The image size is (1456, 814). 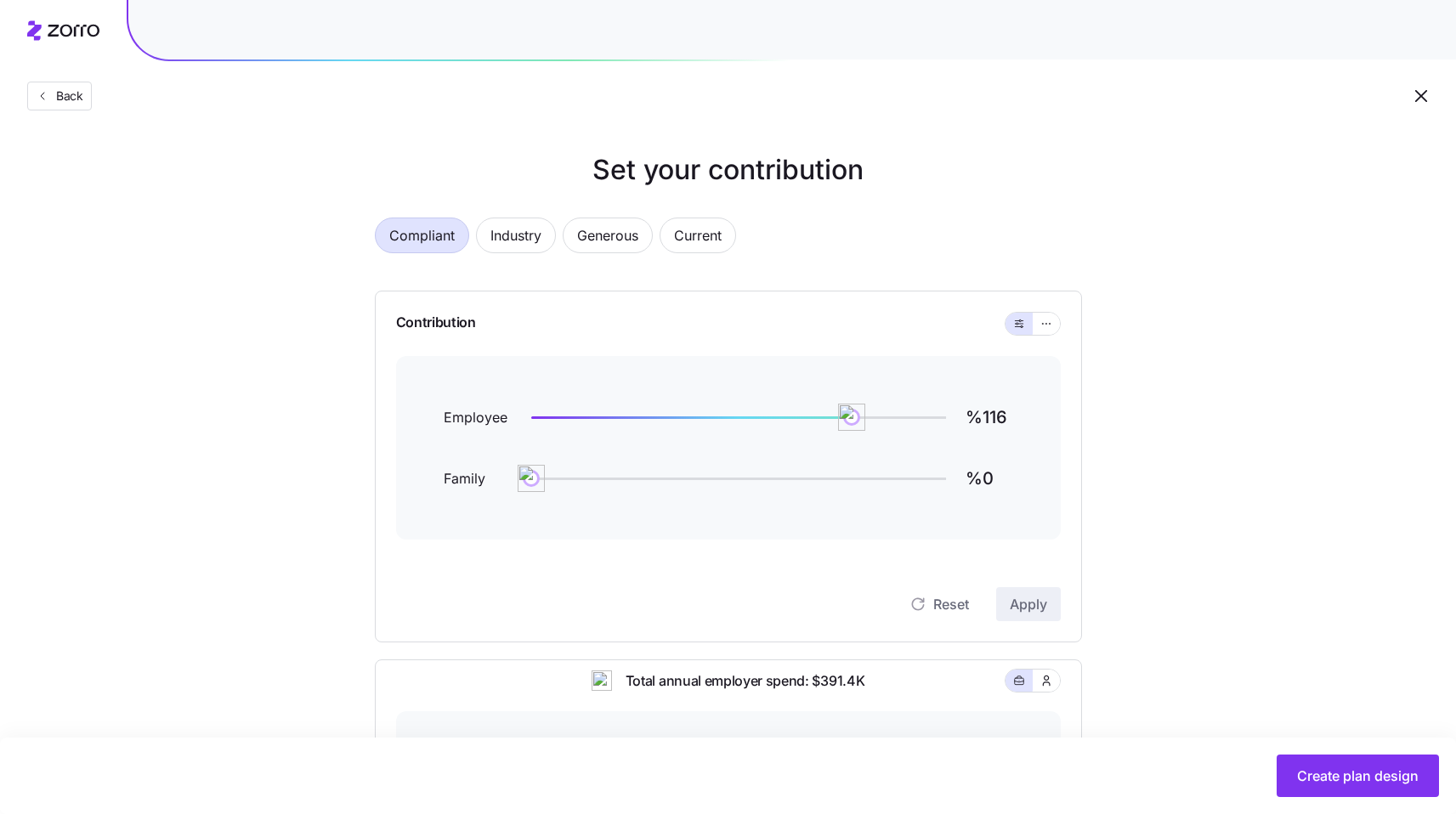 What do you see at coordinates (697, 236) in the screenshot?
I see `span: Current` at bounding box center [697, 236].